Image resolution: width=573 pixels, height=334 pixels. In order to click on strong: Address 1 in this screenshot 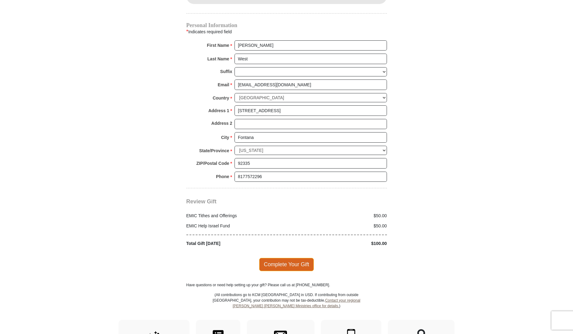, I will do `click(219, 111)`.